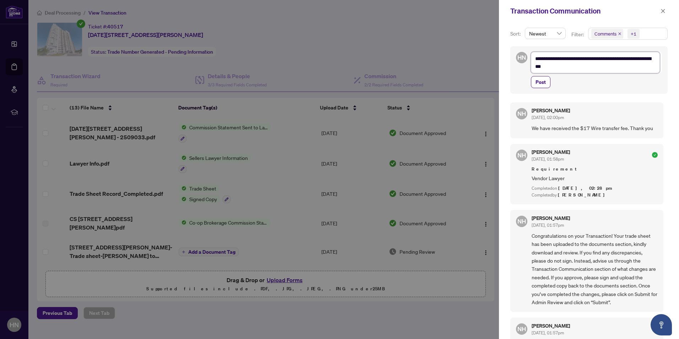  What do you see at coordinates (594, 195) in the screenshot?
I see `div: Completed by` at bounding box center [594, 195].